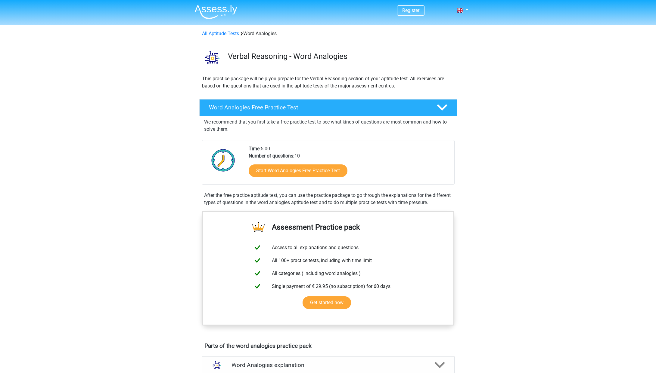  What do you see at coordinates (340, 56) in the screenshot?
I see `h3: Verbal Reasoning - Word Analogies` at bounding box center [340, 56].